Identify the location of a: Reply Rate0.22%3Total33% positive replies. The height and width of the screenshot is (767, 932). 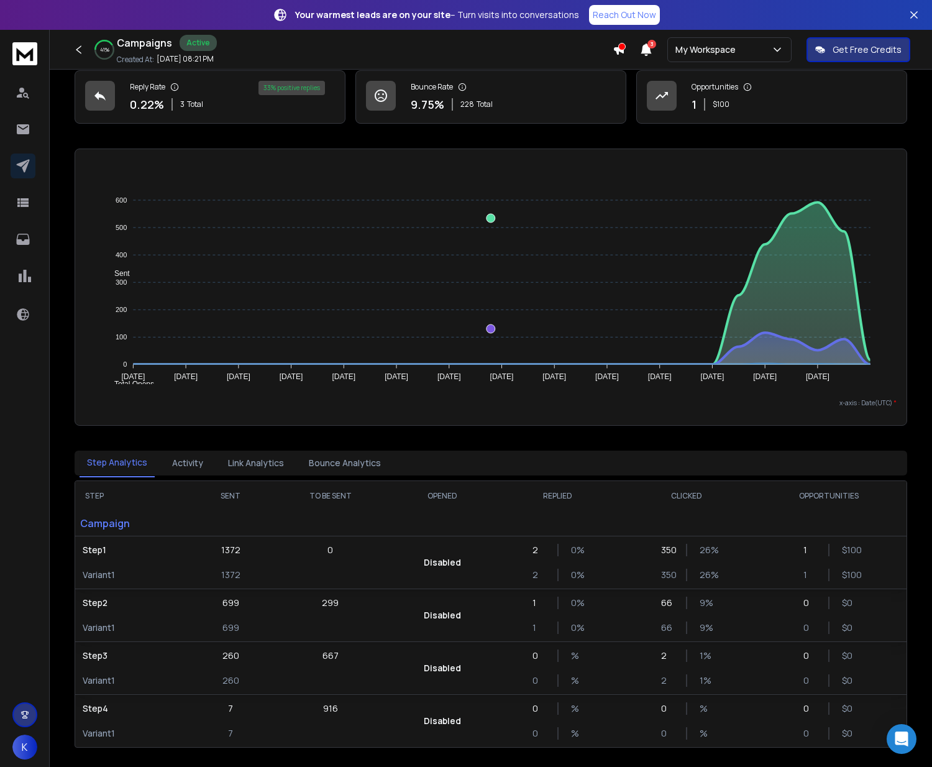
(210, 97).